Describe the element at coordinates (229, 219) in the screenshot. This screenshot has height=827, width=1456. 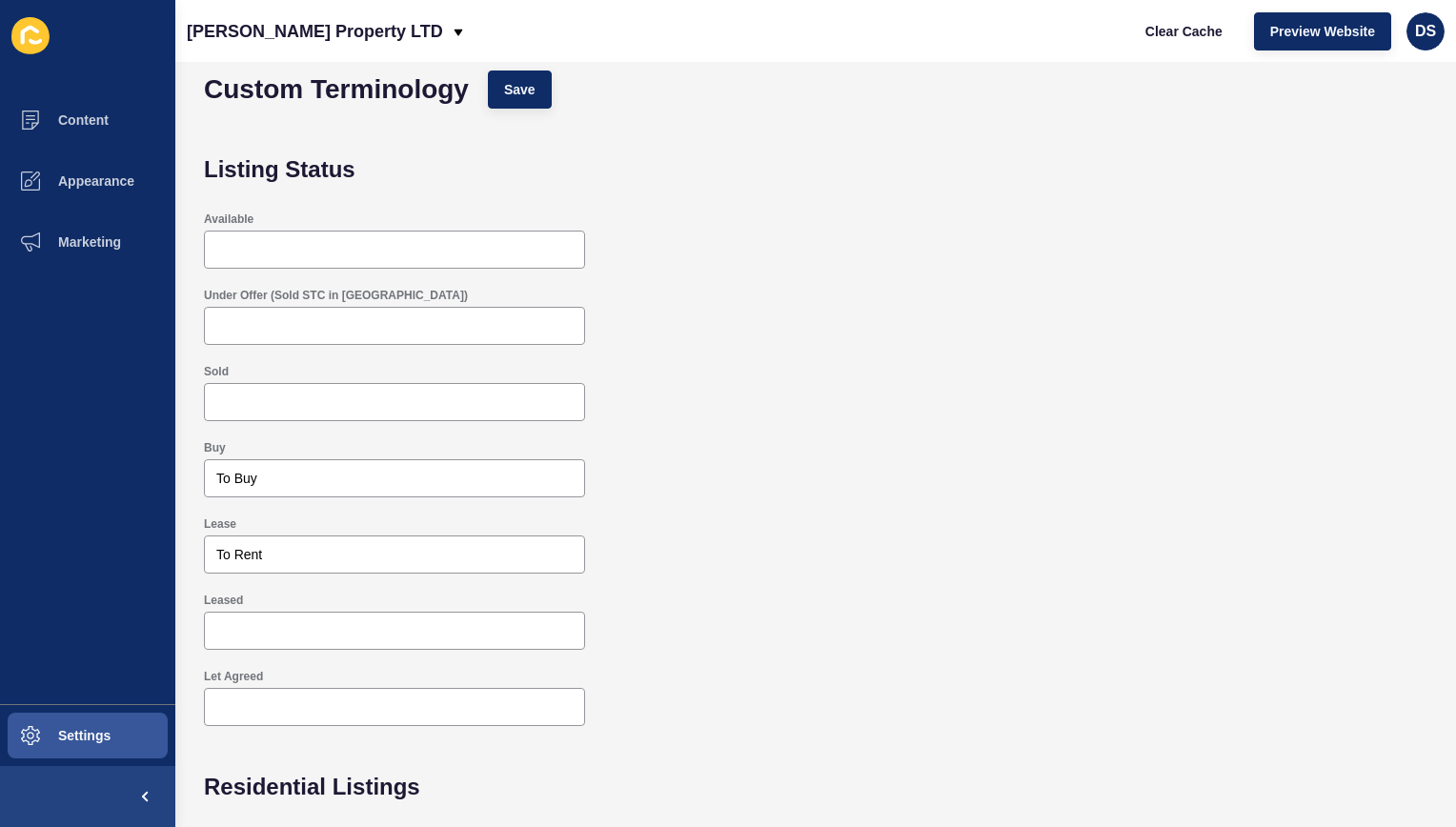
I see `label: Available` at that location.